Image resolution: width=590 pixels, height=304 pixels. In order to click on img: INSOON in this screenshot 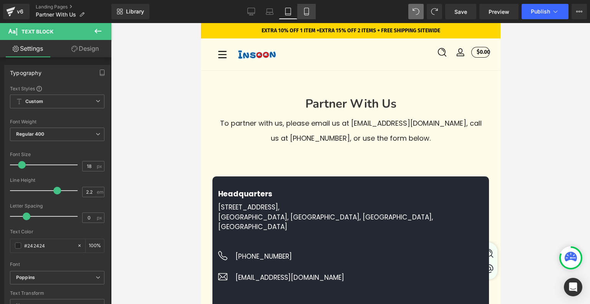, I will do `click(56, 31)`.